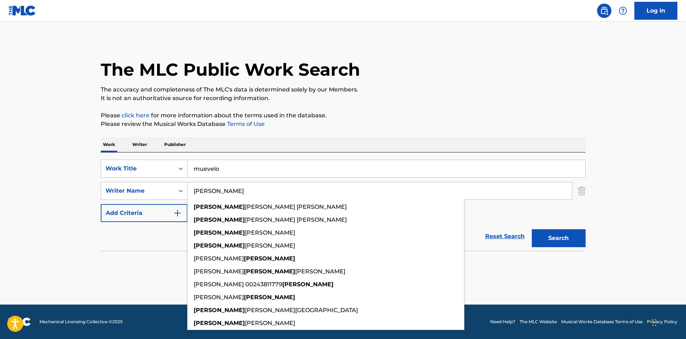  Describe the element at coordinates (175, 144) in the screenshot. I see `p: Publisher` at that location.